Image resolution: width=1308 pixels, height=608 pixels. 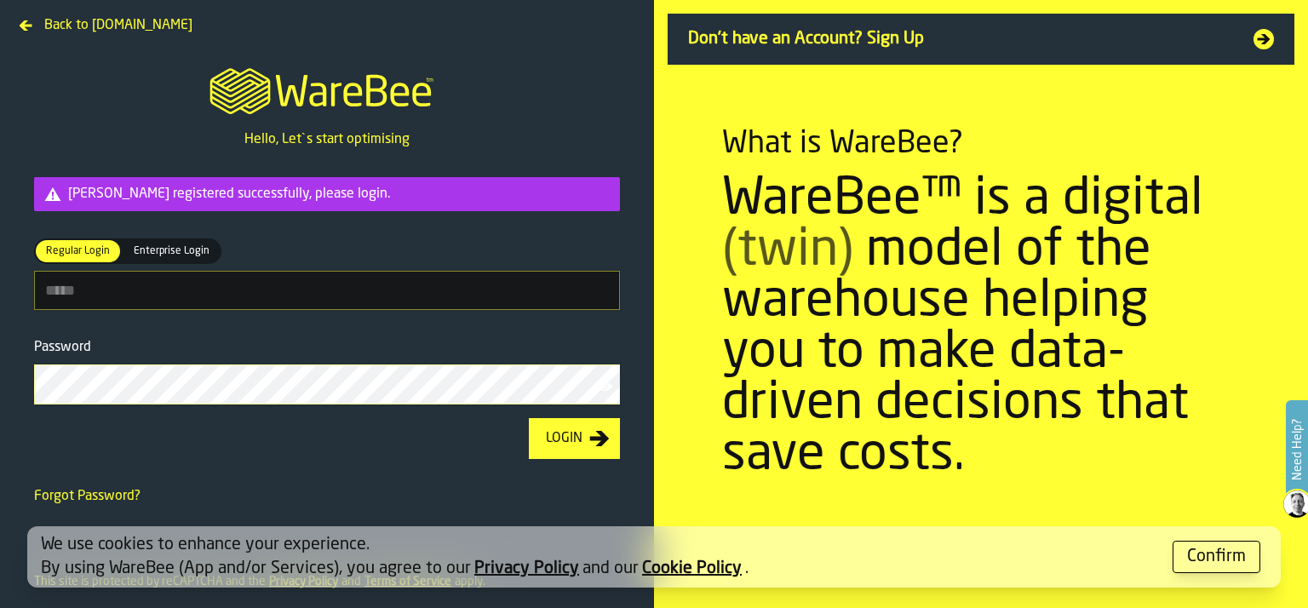 I want to click on label: button-switch-multi-Enterprise Login, so click(x=171, y=251).